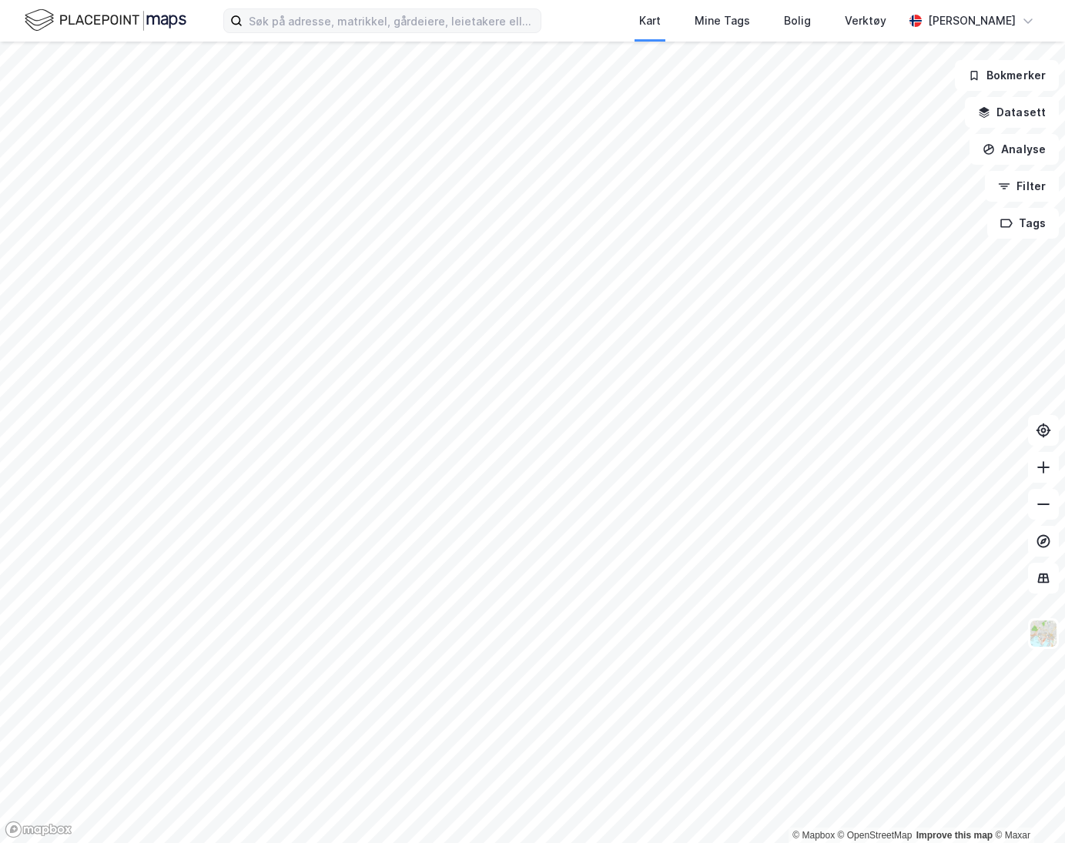 Image resolution: width=1065 pixels, height=843 pixels. What do you see at coordinates (722, 21) in the screenshot?
I see `div: Mine Tags` at bounding box center [722, 21].